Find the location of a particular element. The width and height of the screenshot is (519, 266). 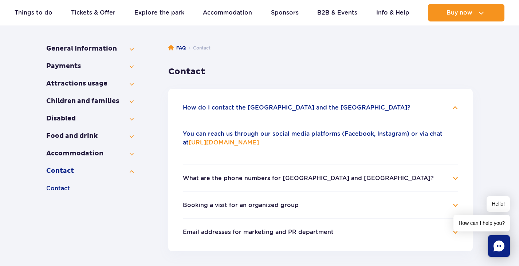

a: Tickets & Offer is located at coordinates (93, 13).